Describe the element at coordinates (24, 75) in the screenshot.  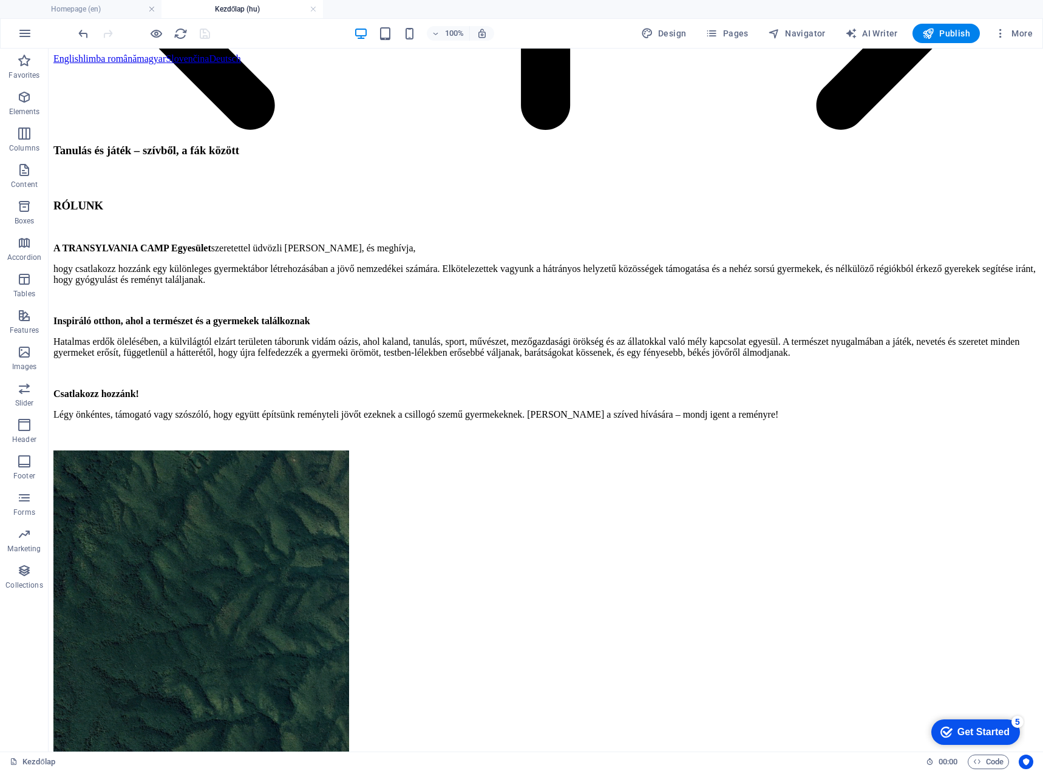
I see `p: Favorites` at that location.